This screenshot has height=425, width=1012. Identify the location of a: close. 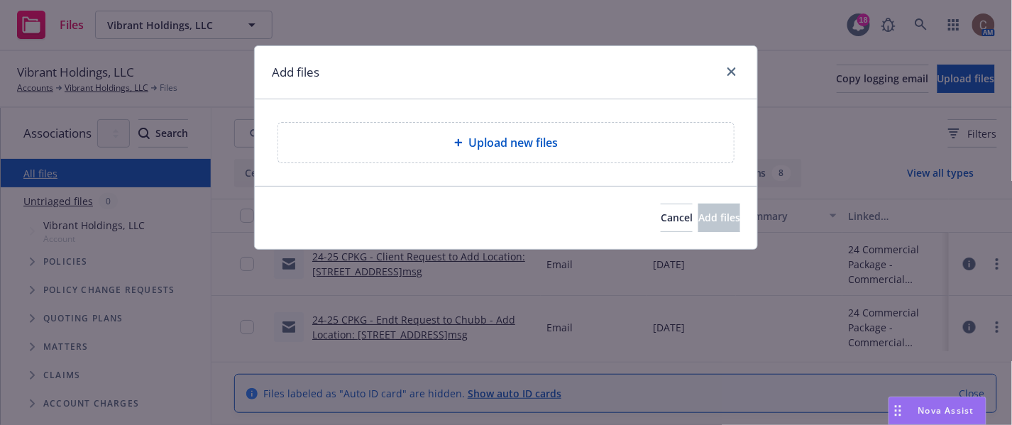
(732, 72).